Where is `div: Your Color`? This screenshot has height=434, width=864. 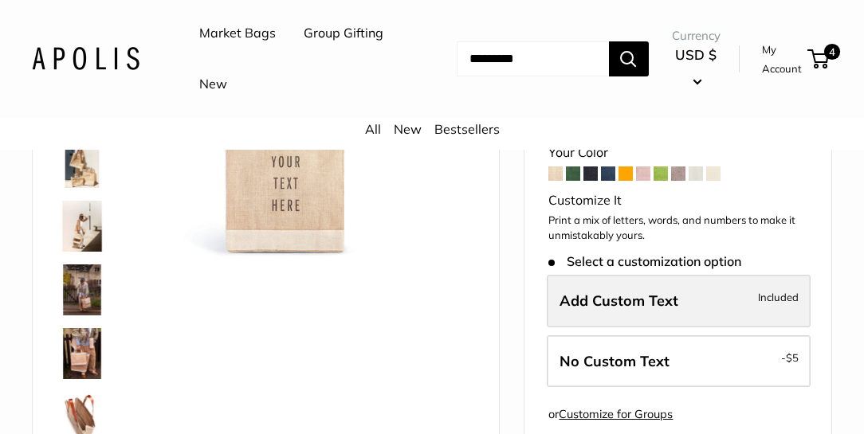 div: Your Color is located at coordinates (677, 153).